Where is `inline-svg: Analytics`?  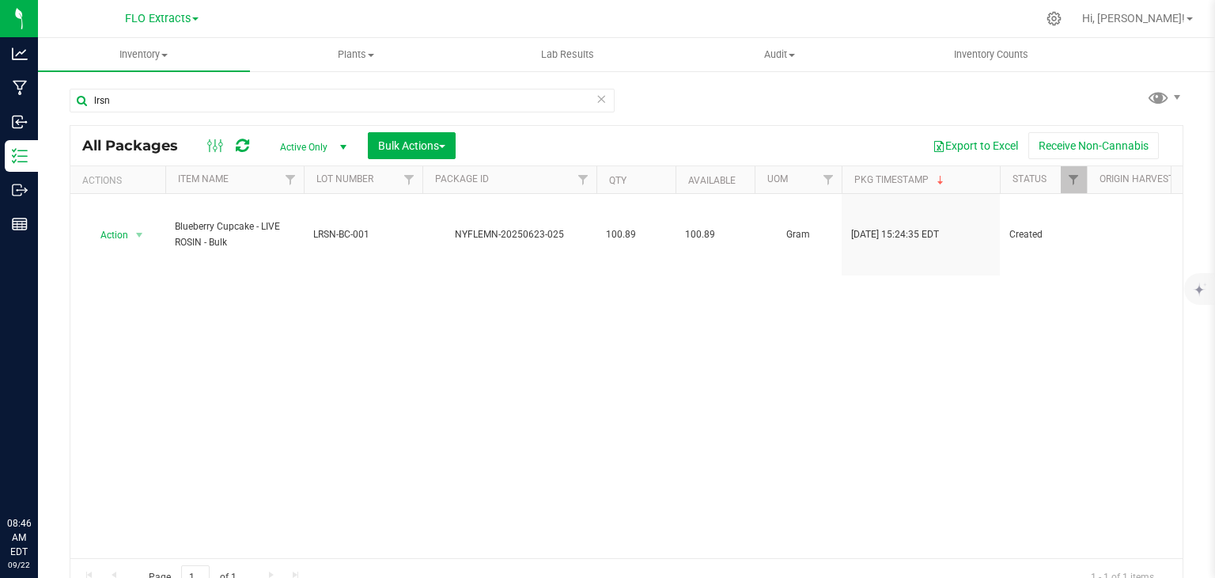 inline-svg: Analytics is located at coordinates (20, 54).